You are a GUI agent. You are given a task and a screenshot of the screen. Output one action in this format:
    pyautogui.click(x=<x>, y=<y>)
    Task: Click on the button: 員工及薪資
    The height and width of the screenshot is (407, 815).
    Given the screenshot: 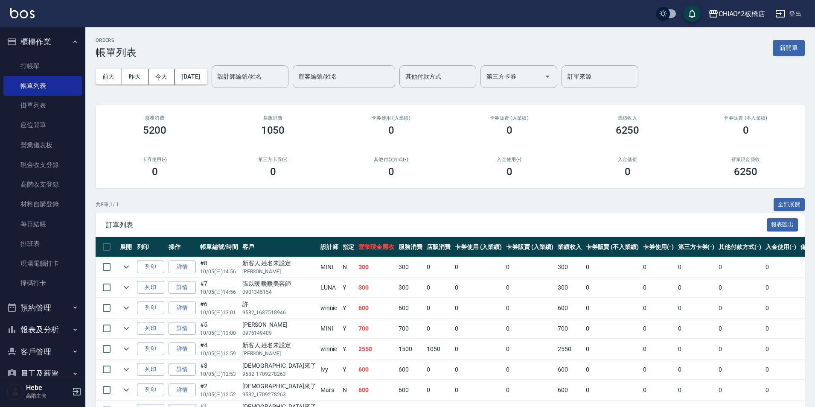 What is the action you would take?
    pyautogui.click(x=43, y=374)
    